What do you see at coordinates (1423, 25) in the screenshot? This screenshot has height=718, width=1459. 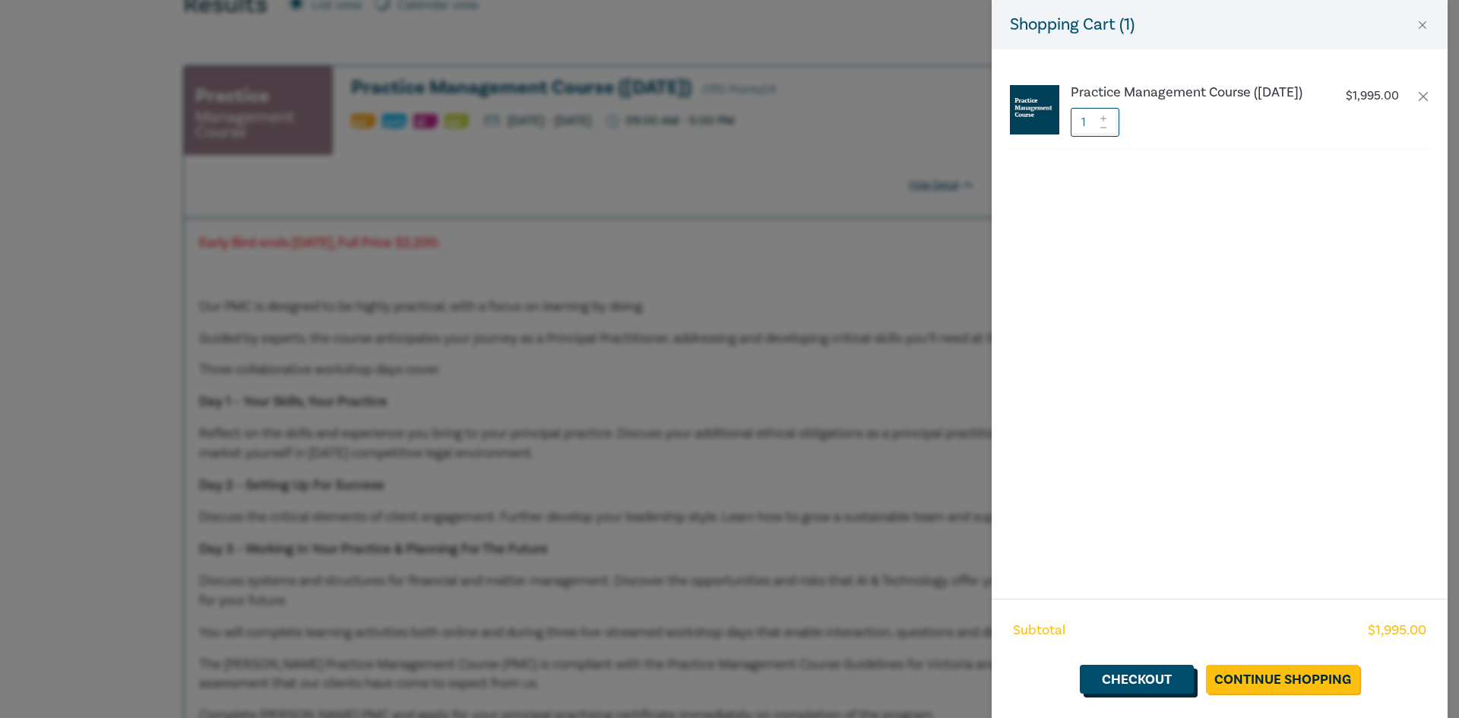 I see `button: Close` at bounding box center [1423, 25].